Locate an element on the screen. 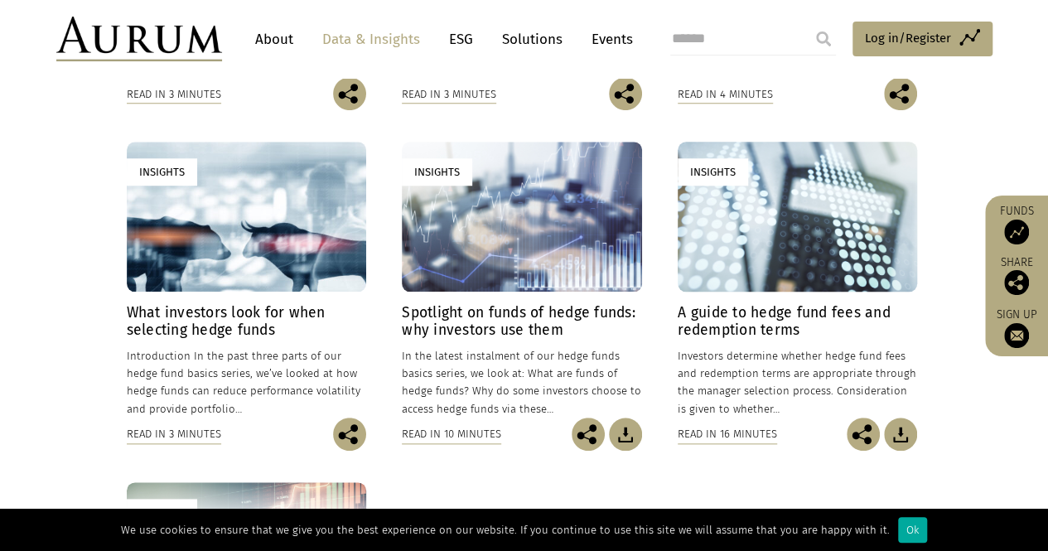  a: Funds is located at coordinates (1016, 224).